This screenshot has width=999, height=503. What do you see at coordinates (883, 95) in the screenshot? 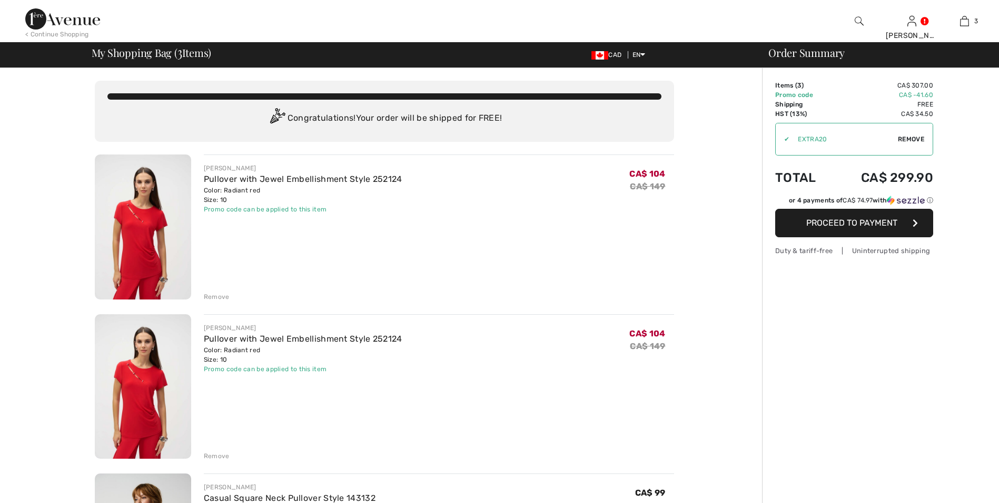
I see `td: CA$ -41.60` at bounding box center [883, 95].